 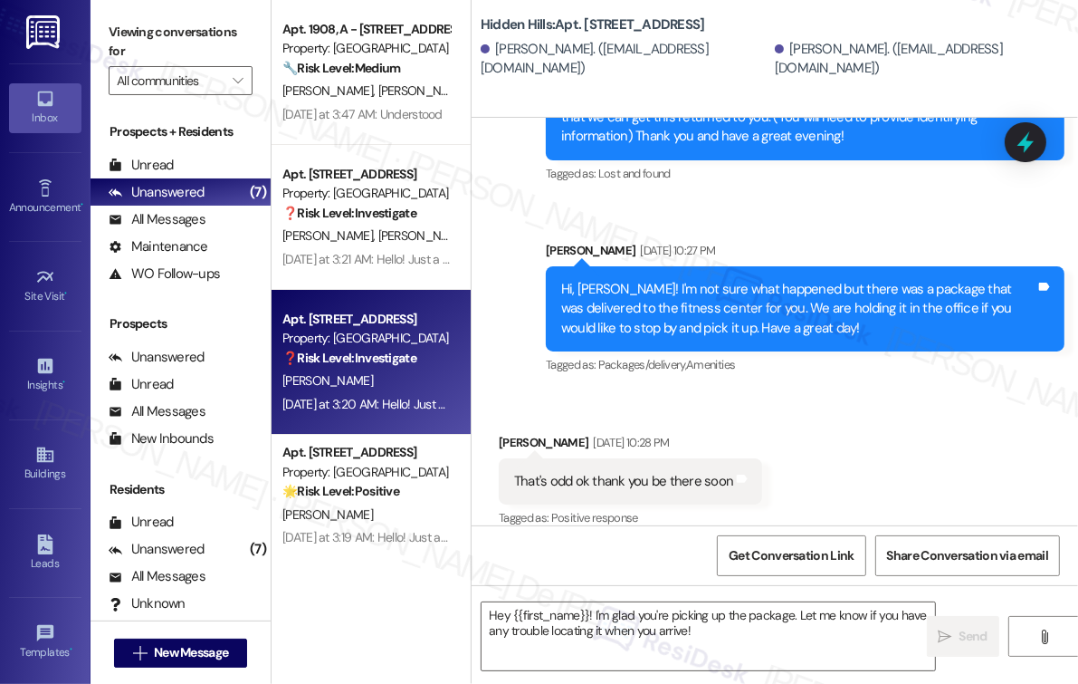 What do you see at coordinates (180, 323) in the screenshot?
I see `div: Prospects` at bounding box center [180, 323].